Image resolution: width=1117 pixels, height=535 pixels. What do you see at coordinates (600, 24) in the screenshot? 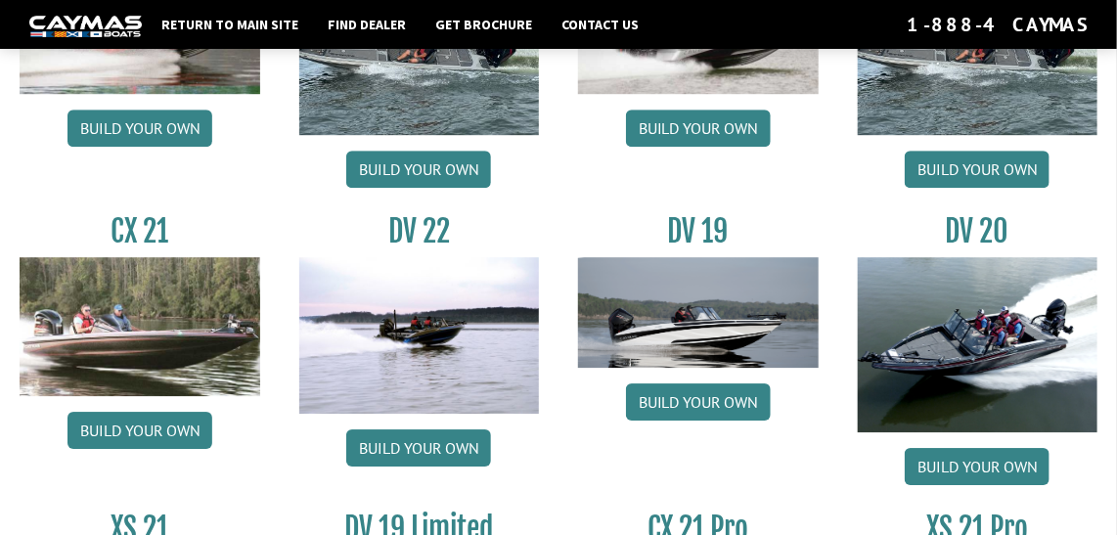
I see `a: Contact Us` at bounding box center [600, 24].